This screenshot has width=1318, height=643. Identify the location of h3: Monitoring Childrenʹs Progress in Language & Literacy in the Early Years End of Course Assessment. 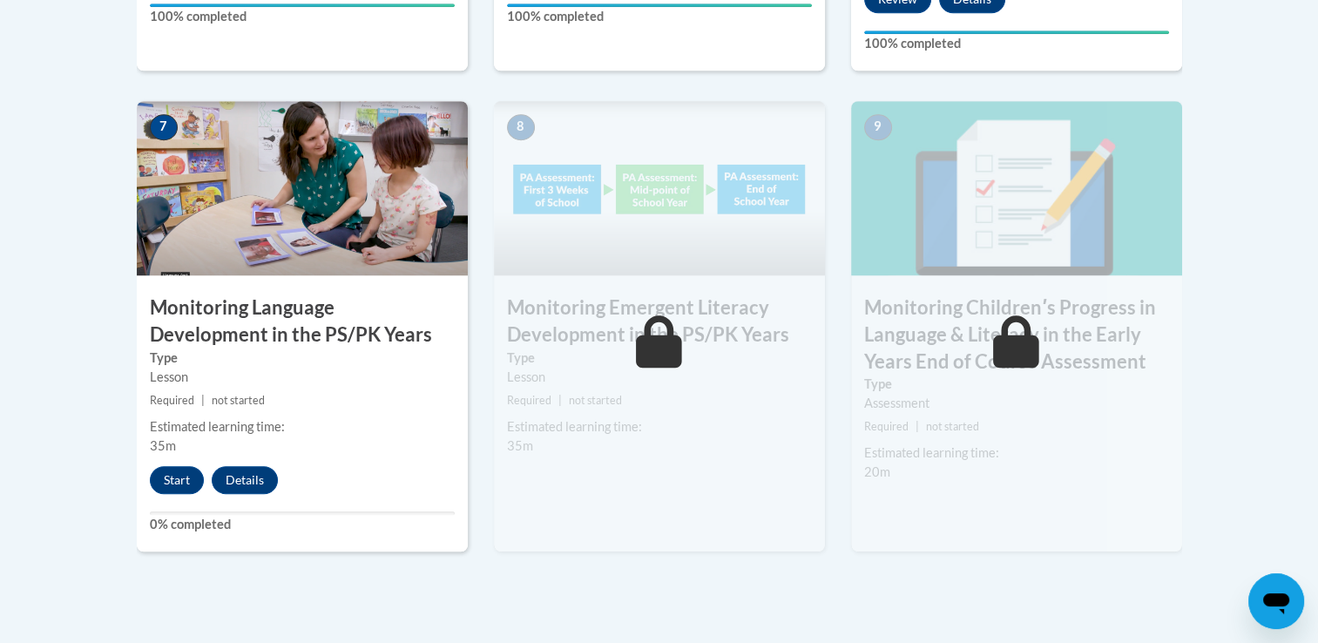
(1017, 335).